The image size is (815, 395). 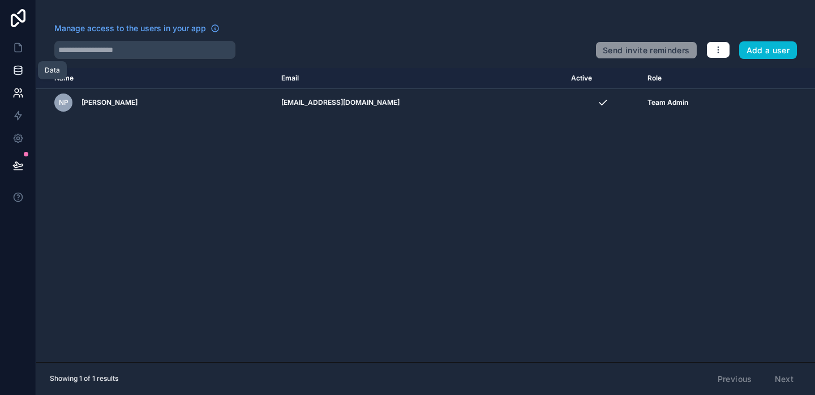 What do you see at coordinates (700, 78) in the screenshot?
I see `th: Role` at bounding box center [700, 78].